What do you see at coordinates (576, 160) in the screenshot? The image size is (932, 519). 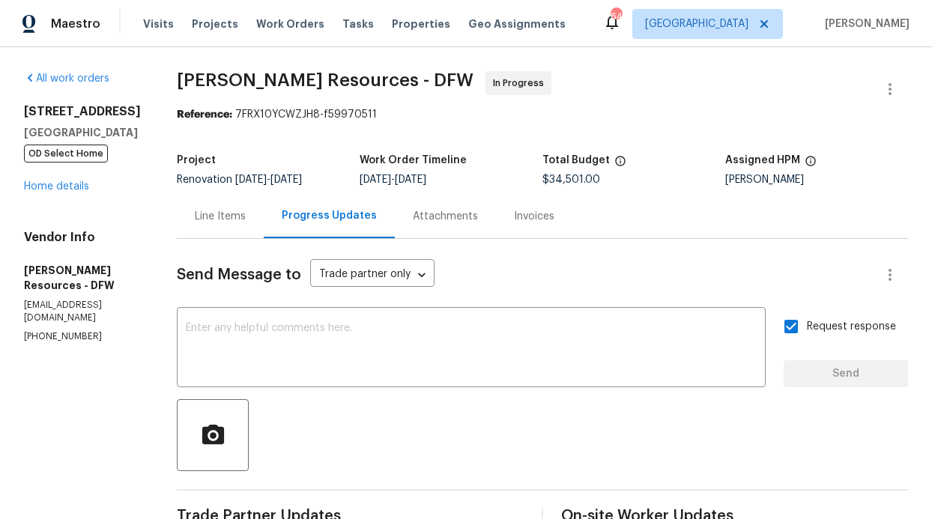 I see `h5: Total Budget` at bounding box center [576, 160].